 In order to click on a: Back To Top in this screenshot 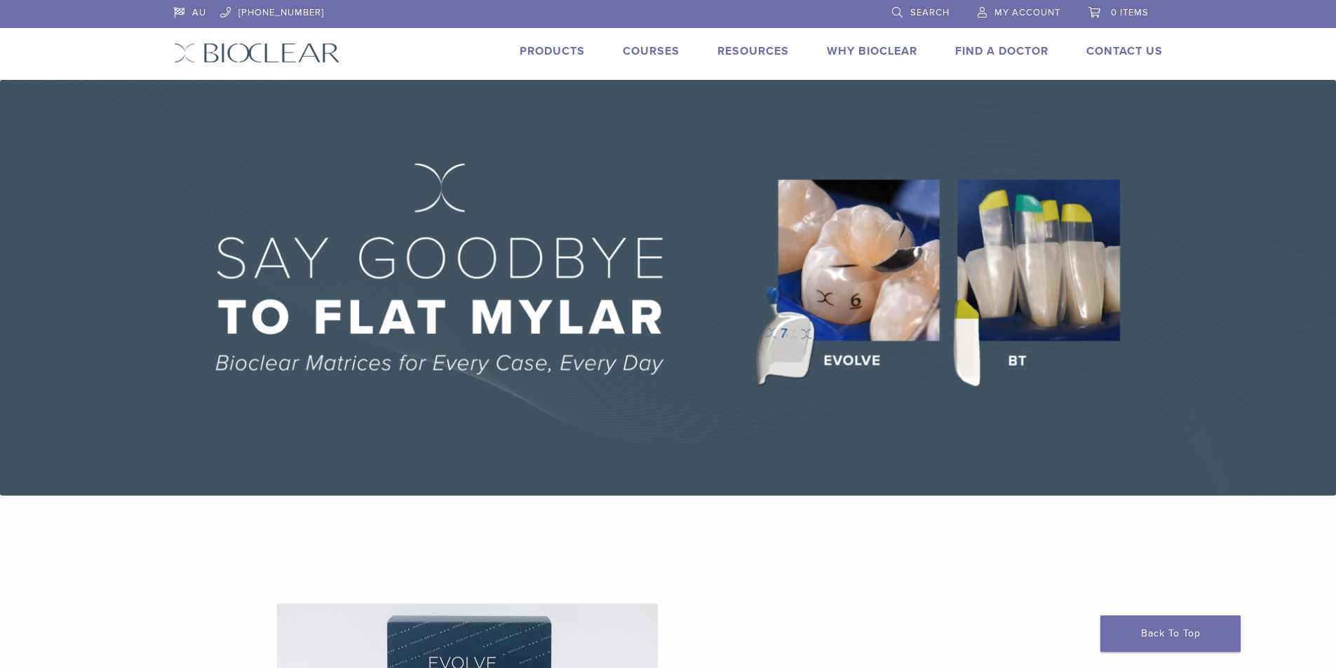, I will do `click(1170, 634)`.